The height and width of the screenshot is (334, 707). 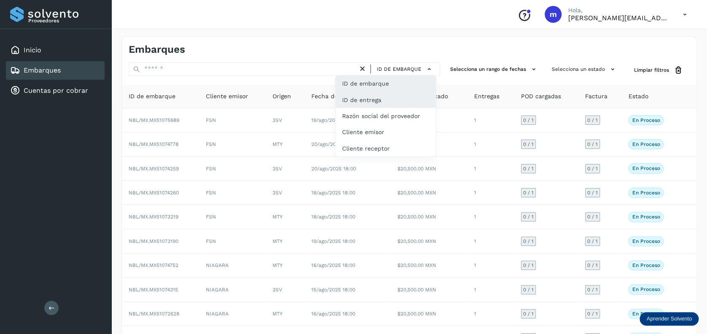 I want to click on p: Proveedores, so click(x=65, y=21).